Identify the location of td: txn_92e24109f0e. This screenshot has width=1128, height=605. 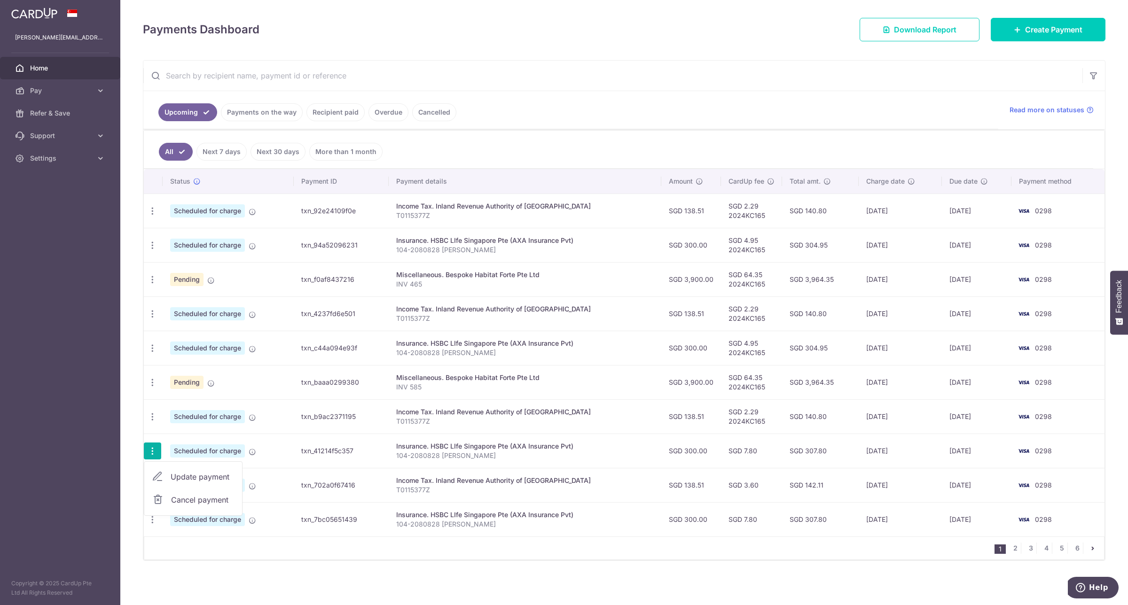
(341, 211).